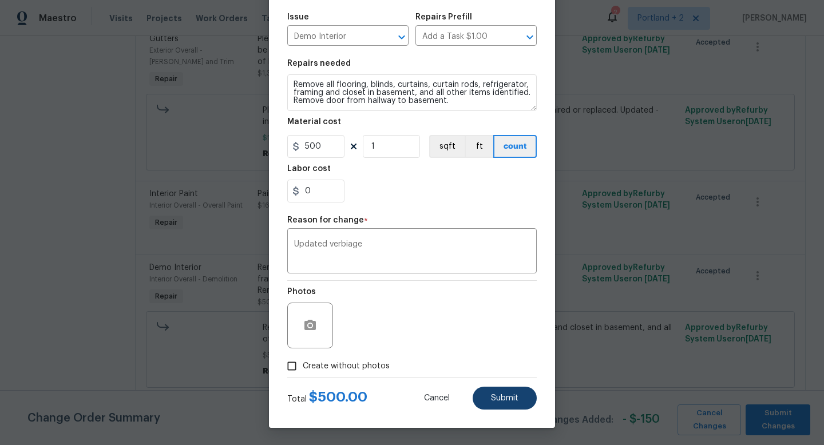  Describe the element at coordinates (346, 366) in the screenshot. I see `span: Create without photos` at that location.